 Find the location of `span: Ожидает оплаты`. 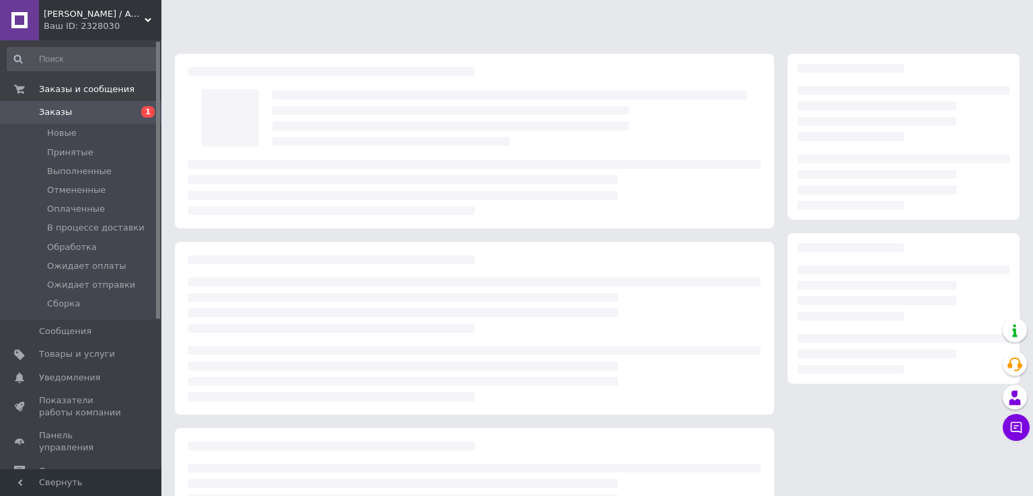

span: Ожидает оплаты is located at coordinates (87, 266).